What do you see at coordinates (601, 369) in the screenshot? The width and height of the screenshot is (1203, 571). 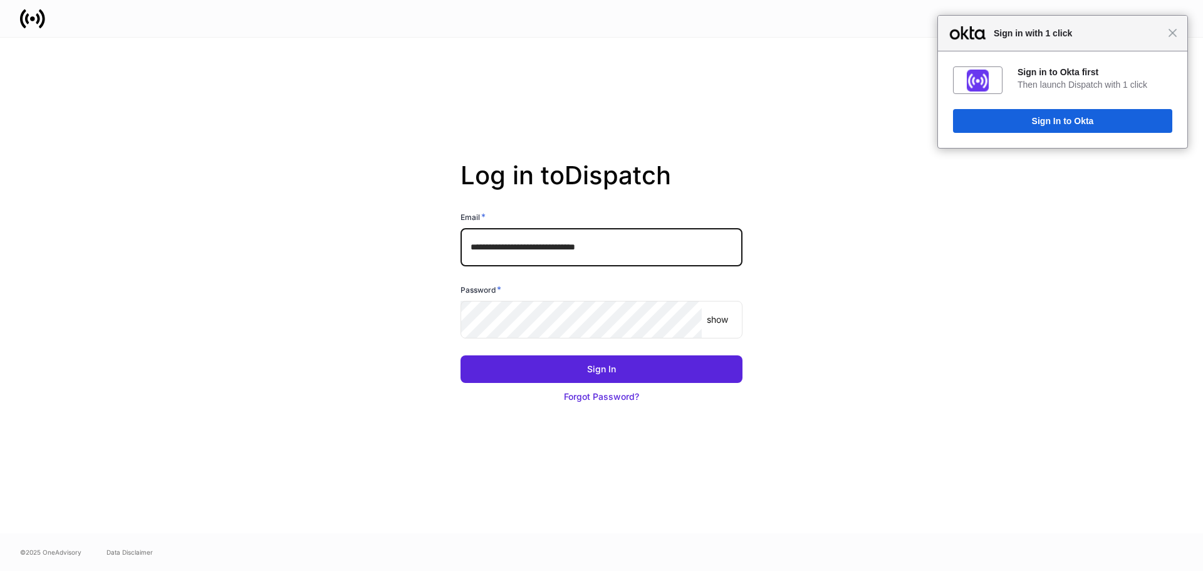 I see `button: Sign In` at bounding box center [601, 369].